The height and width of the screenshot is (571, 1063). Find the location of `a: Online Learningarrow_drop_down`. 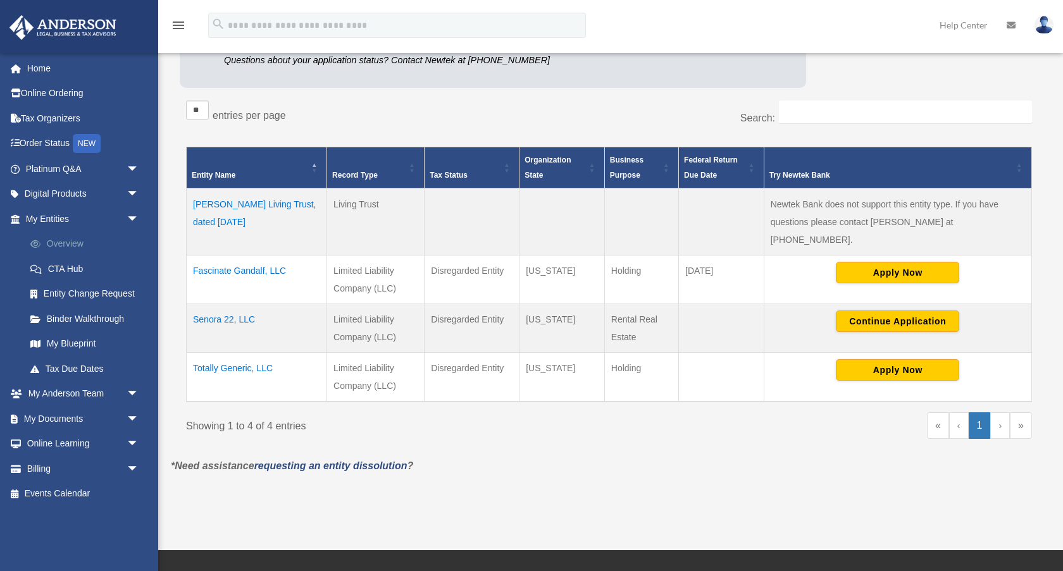

a: Online Learningarrow_drop_down is located at coordinates (84, 444).